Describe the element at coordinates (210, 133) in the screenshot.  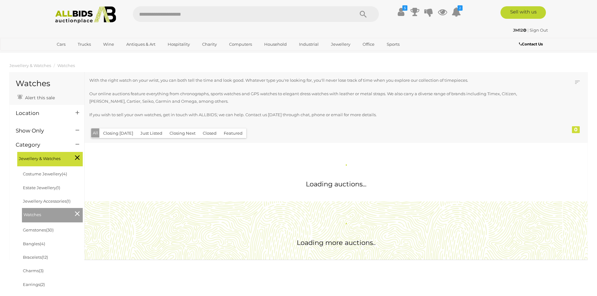
I see `button: Closed` at that location.